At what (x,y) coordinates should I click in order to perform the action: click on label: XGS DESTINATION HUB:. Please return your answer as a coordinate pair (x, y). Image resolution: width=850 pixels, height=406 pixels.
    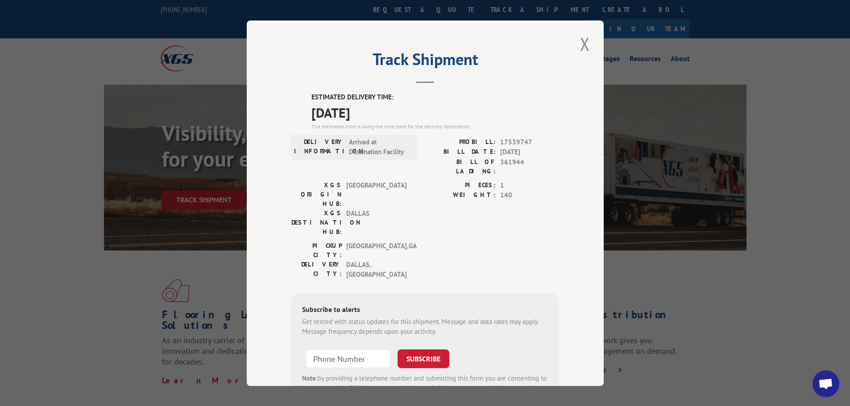
    Looking at the image, I should click on (316, 222).